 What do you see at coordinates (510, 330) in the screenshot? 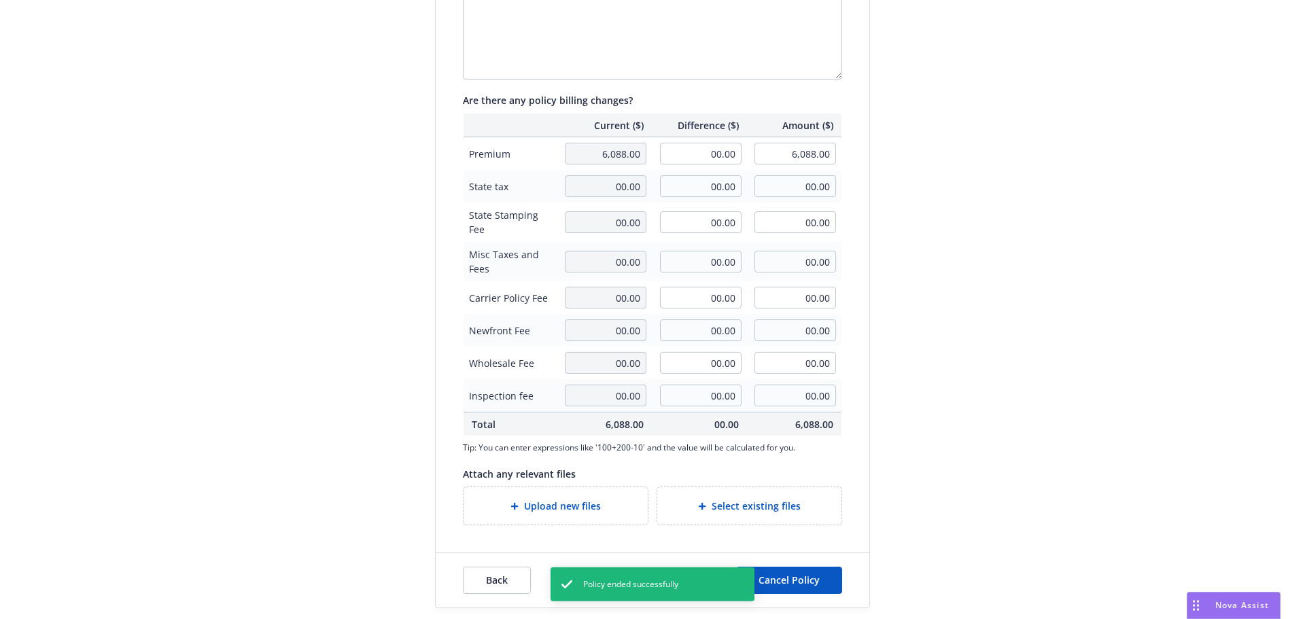
I see `span: Newfront Fee` at bounding box center [510, 330].